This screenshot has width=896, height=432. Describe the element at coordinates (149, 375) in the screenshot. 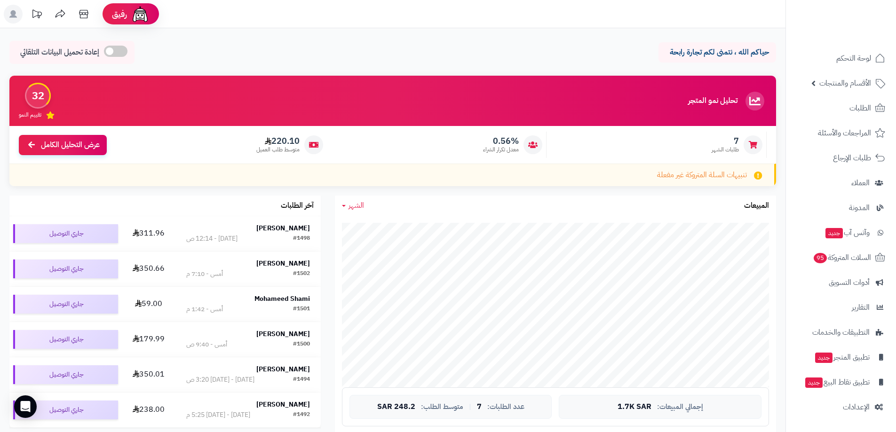

I see `td: 350.01` at that location.